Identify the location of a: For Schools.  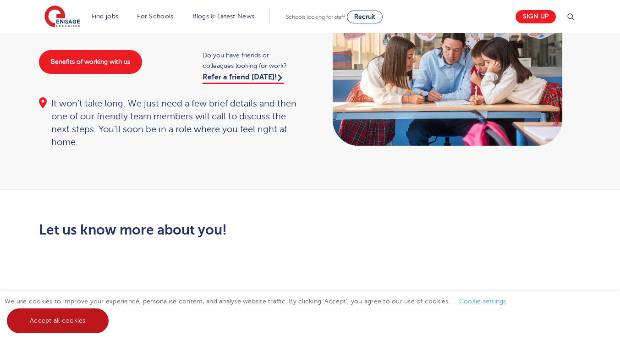
(155, 16).